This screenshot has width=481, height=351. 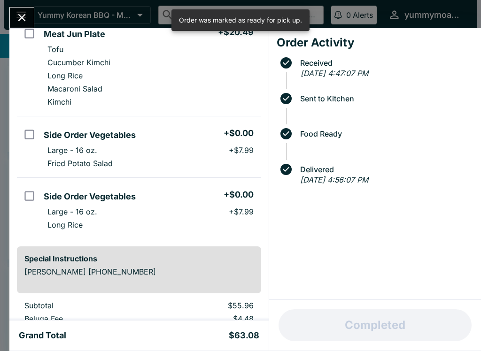 What do you see at coordinates (207, 306) in the screenshot?
I see `p: $55.96` at bounding box center [207, 306].